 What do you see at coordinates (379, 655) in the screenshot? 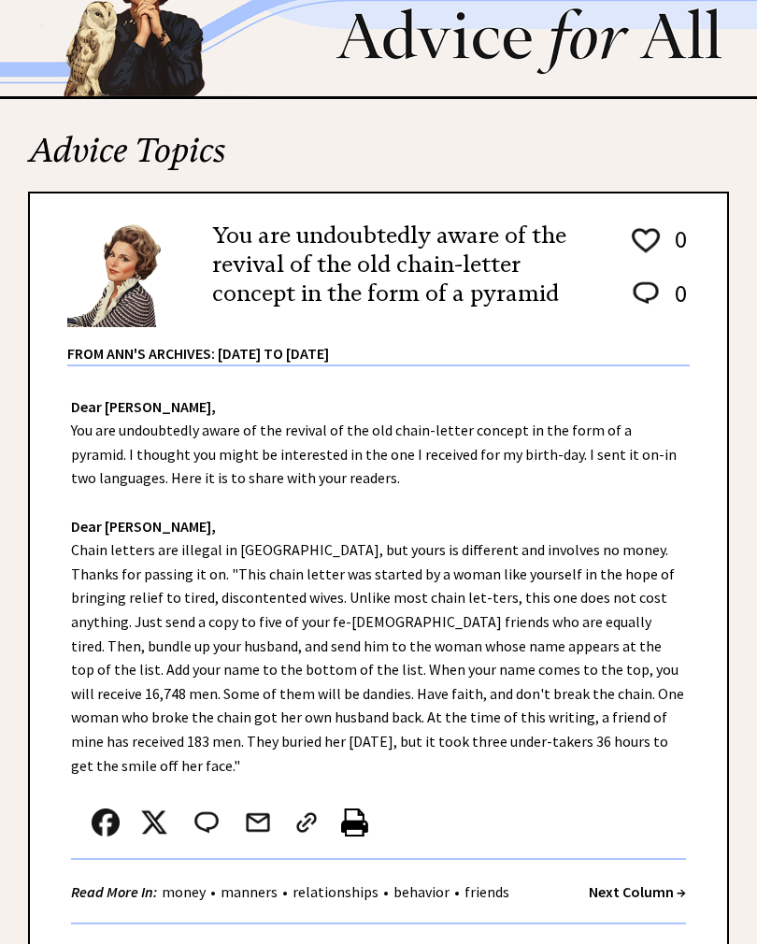
I see `div: You are undoubtedly aware of the revival of the old chain-letter concept in the form of a pyramid...` at bounding box center [379, 655].